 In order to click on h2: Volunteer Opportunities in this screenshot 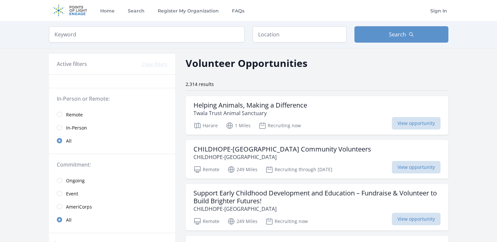, I will do `click(246, 63)`.